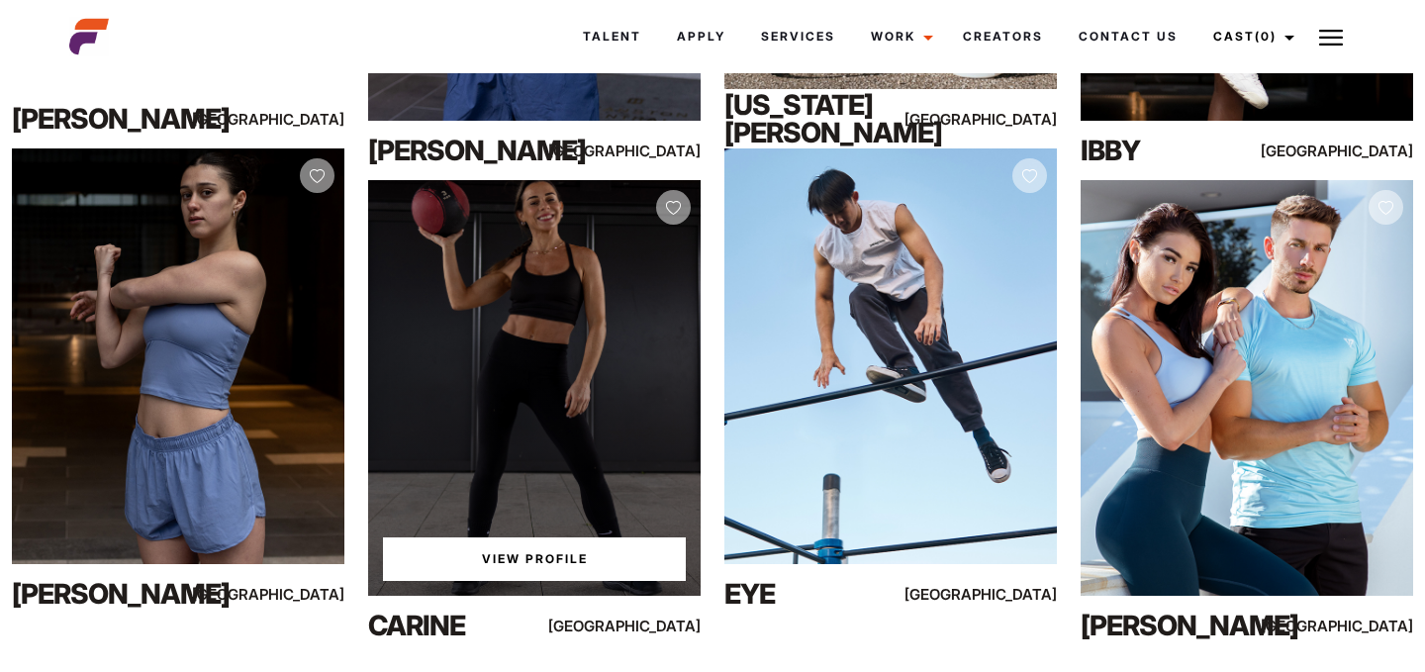 This screenshot has width=1425, height=672. Describe the element at coordinates (1266, 36) in the screenshot. I see `span: (0)` at that location.